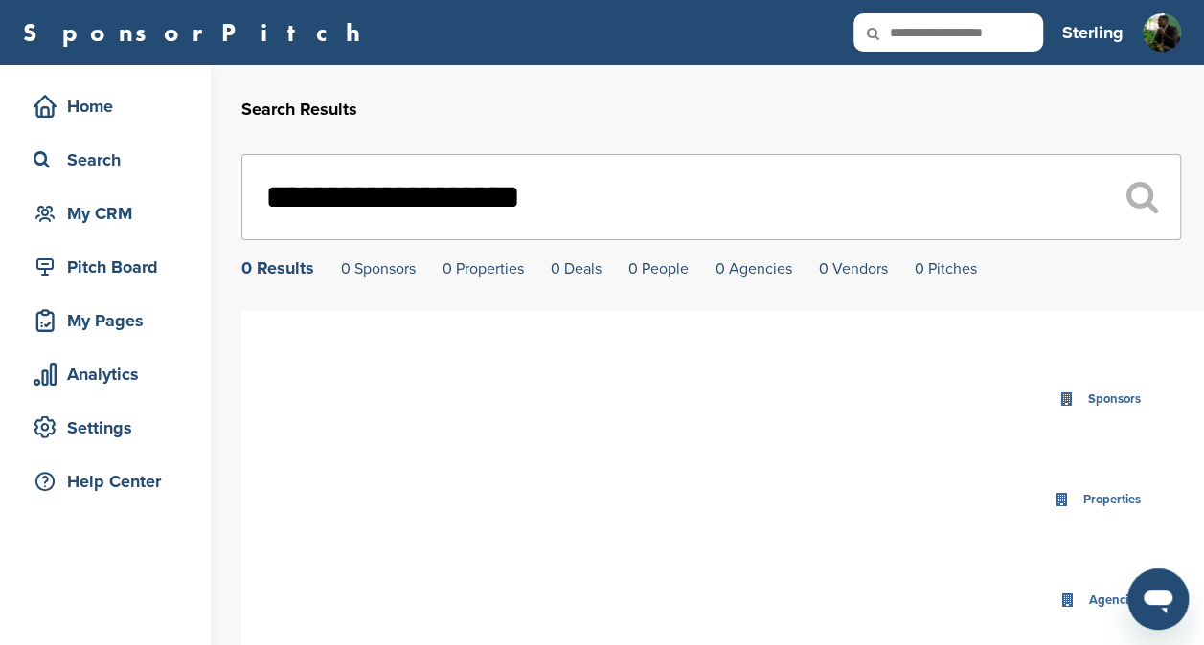  Describe the element at coordinates (105, 106) in the screenshot. I see `a: Home` at that location.